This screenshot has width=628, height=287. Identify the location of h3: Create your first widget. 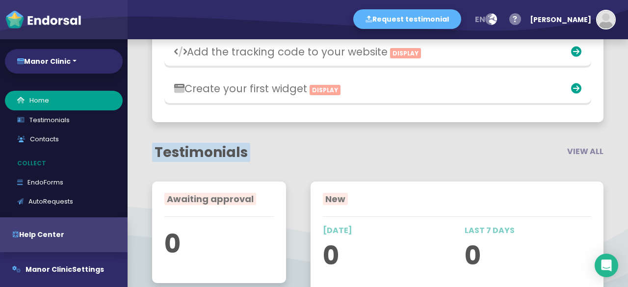
(308, 88).